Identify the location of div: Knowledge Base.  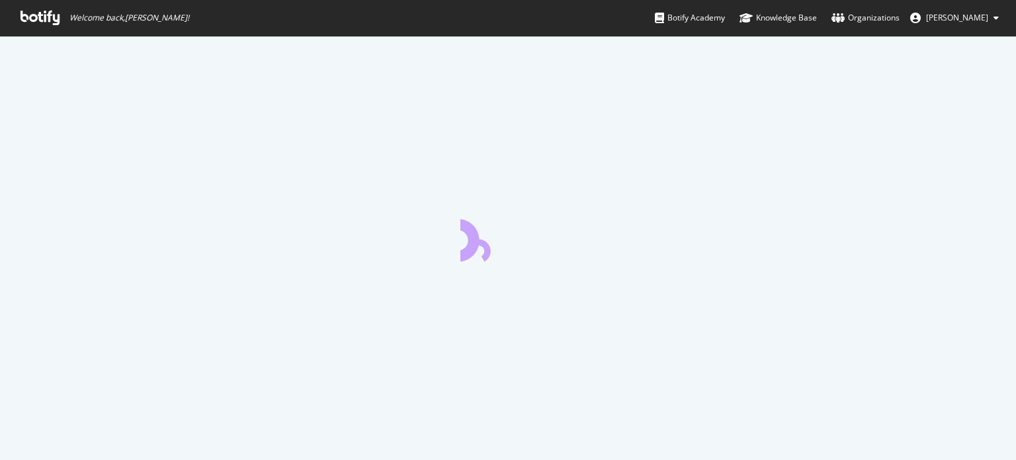
(778, 18).